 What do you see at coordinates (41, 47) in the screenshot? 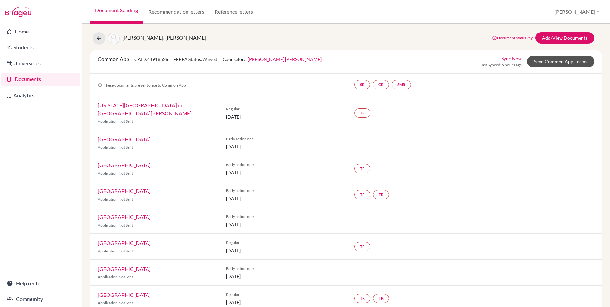
I see `a: Students` at bounding box center [41, 47].